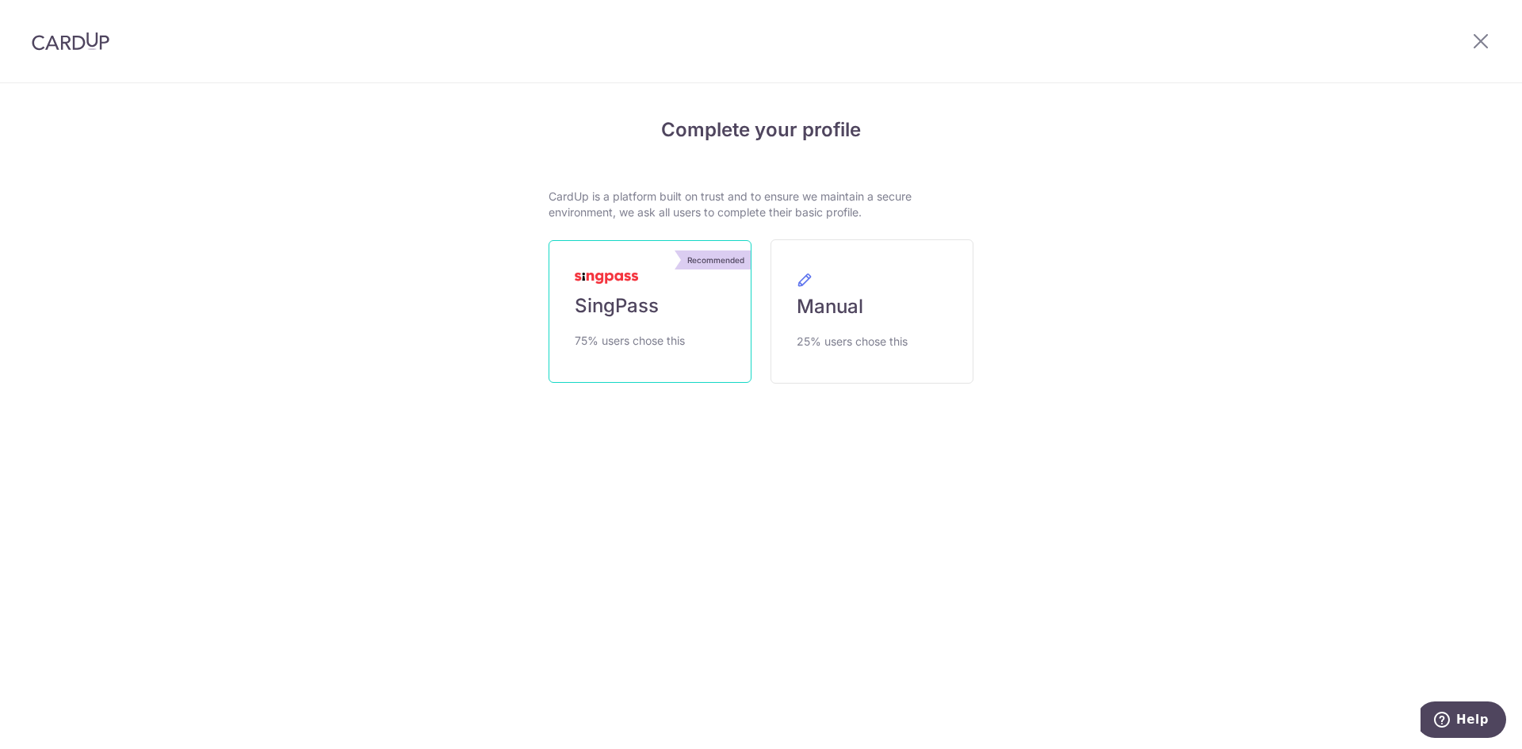 The height and width of the screenshot is (749, 1522). What do you see at coordinates (71, 41) in the screenshot?
I see `img: CardUp` at bounding box center [71, 41].